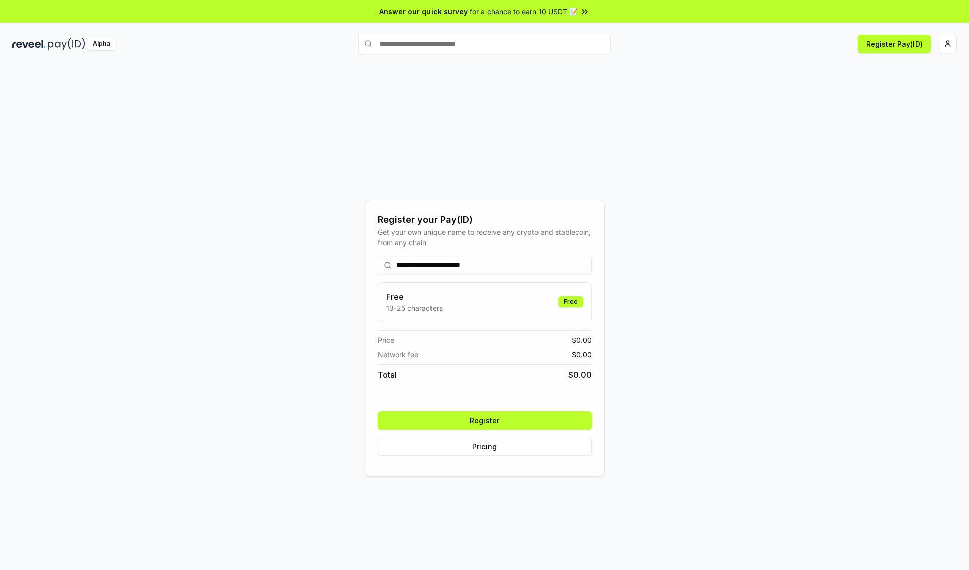 The width and height of the screenshot is (969, 570). I want to click on span: for a chance to earn 10 USDT 📝, so click(524, 11).